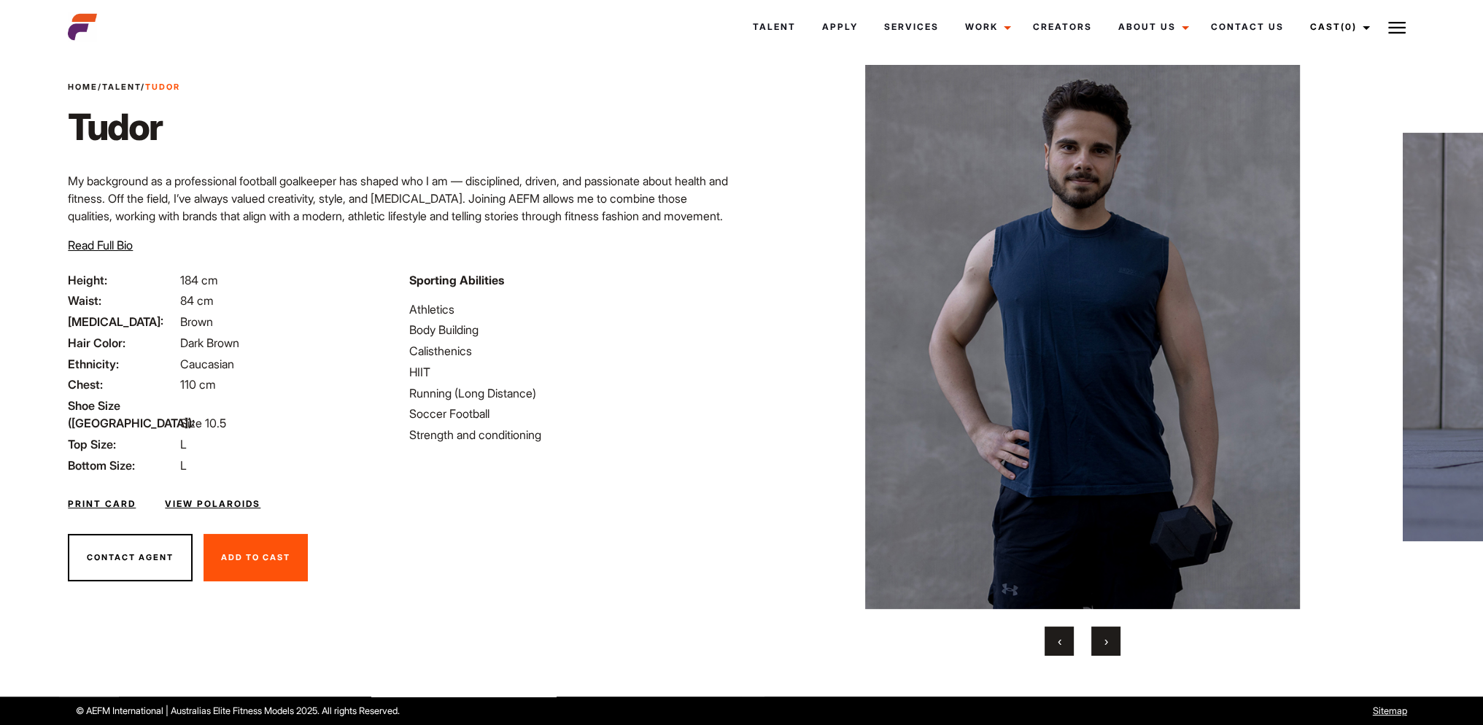 This screenshot has height=725, width=1483. What do you see at coordinates (1397, 28) in the screenshot?
I see `img: Burger icon` at bounding box center [1397, 28].